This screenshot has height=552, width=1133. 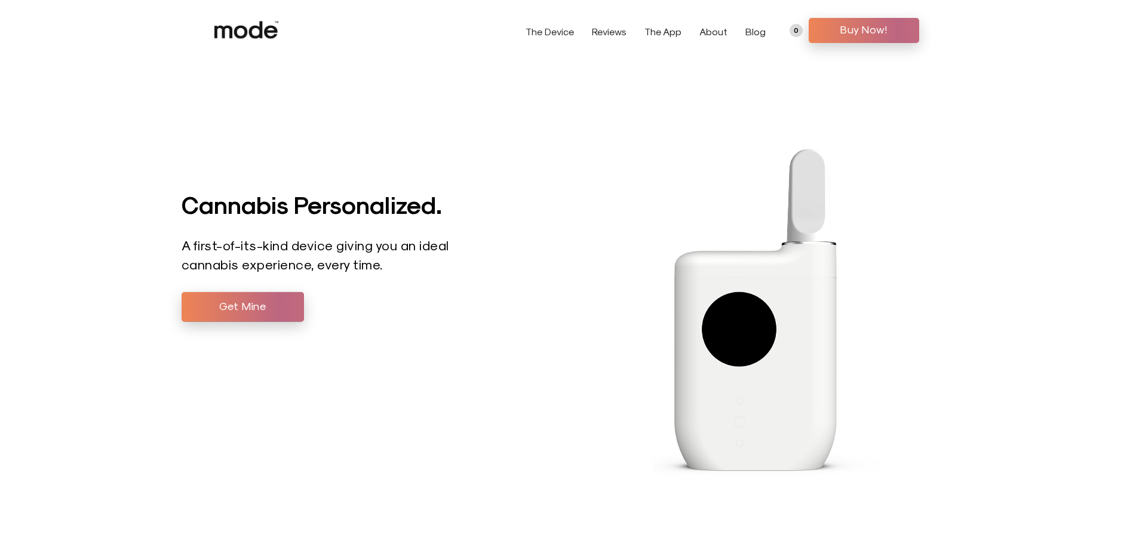 What do you see at coordinates (242, 306) in the screenshot?
I see `span: Get Mine` at bounding box center [242, 306].